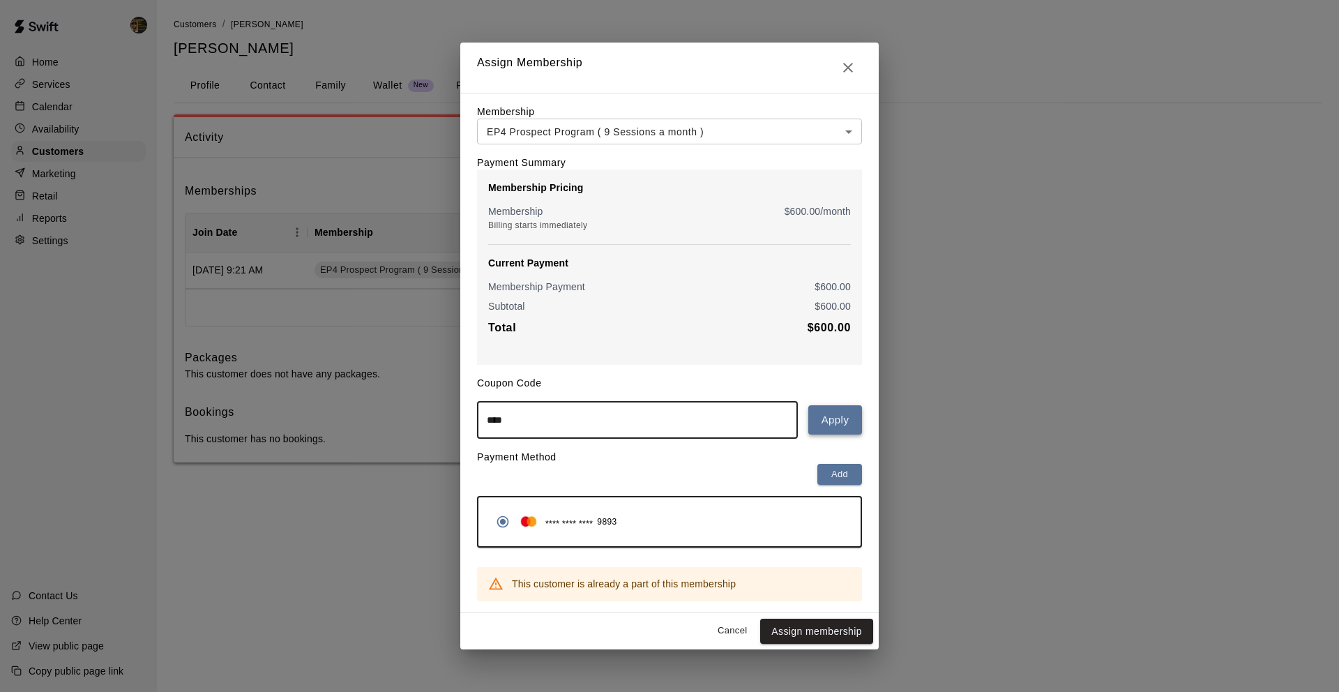 Image resolution: width=1339 pixels, height=692 pixels. Describe the element at coordinates (515, 211) in the screenshot. I see `p: Membership` at that location.